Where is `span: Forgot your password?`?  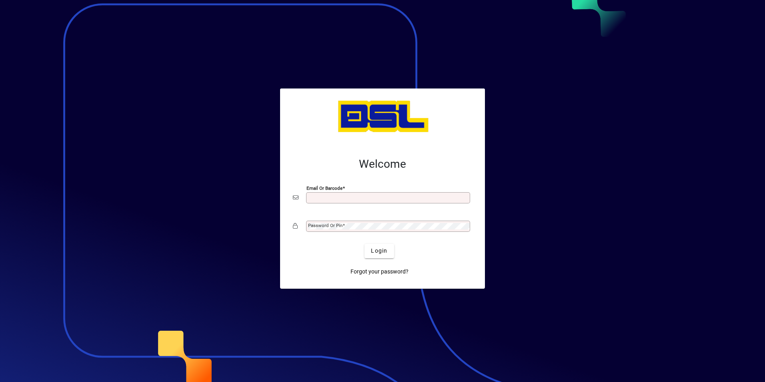 span: Forgot your password? is located at coordinates (379, 271).